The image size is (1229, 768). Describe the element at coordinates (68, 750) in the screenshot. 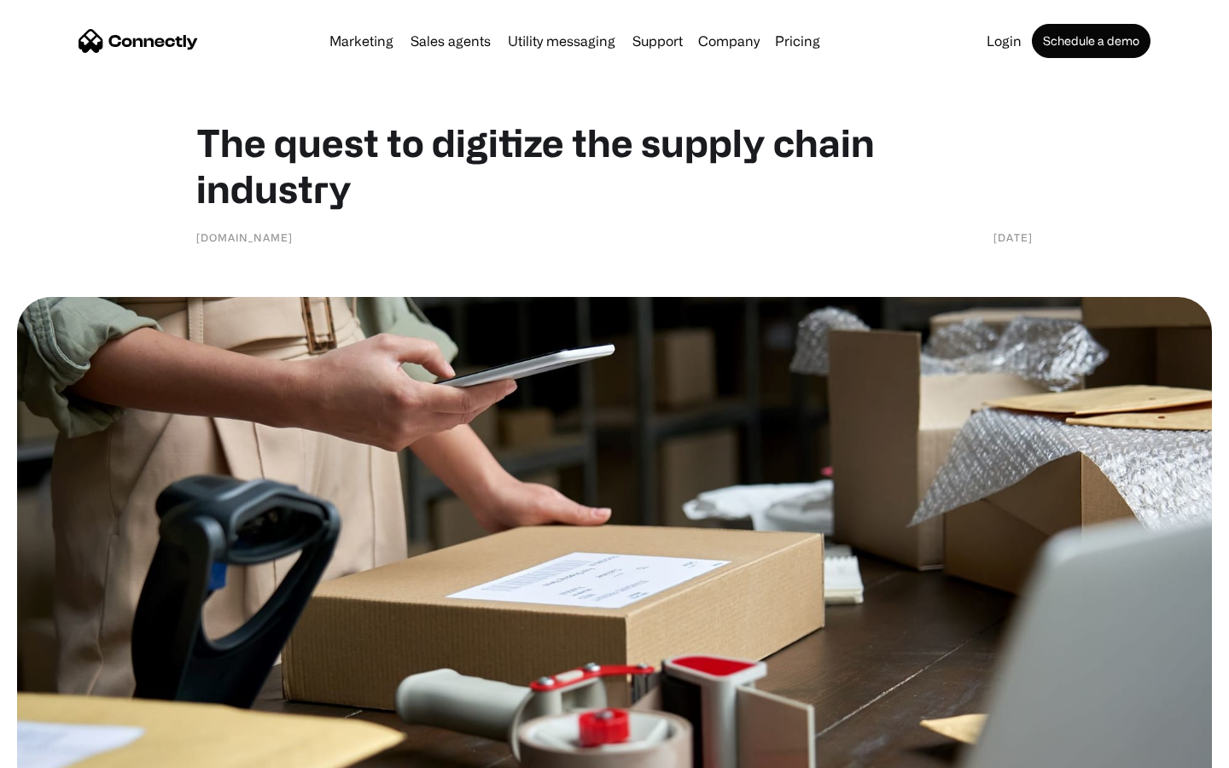

I see `ul: Language list` at that location.